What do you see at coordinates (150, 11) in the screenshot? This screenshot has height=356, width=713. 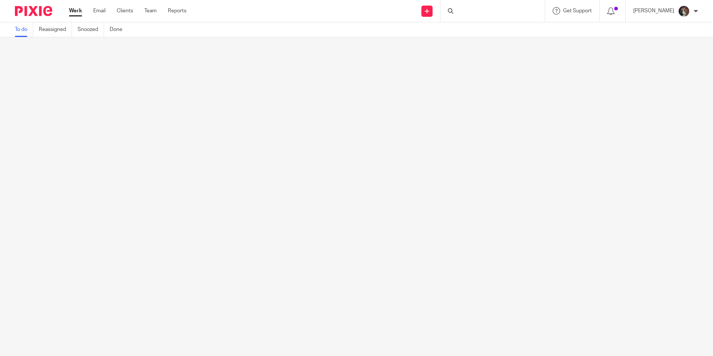 I see `a: Team` at bounding box center [150, 11].